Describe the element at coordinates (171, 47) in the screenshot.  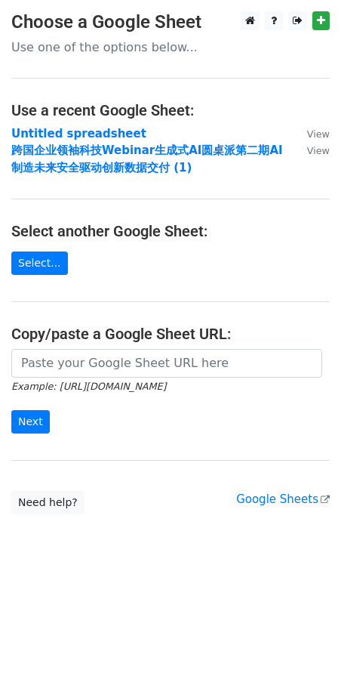
I see `p: Use one of the options below...` at that location.